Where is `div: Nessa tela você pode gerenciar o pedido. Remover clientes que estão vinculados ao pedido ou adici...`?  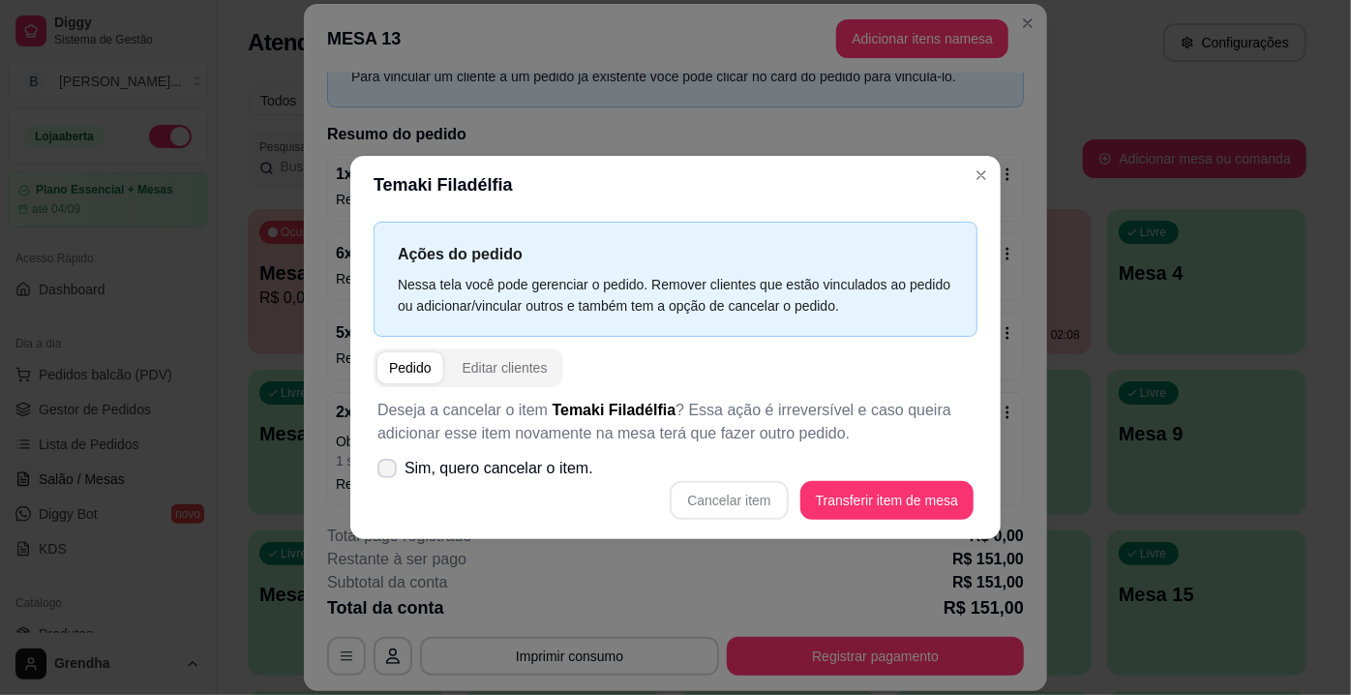 div: Nessa tela você pode gerenciar o pedido. Remover clientes que estão vinculados ao pedido ou adici... is located at coordinates (675, 295).